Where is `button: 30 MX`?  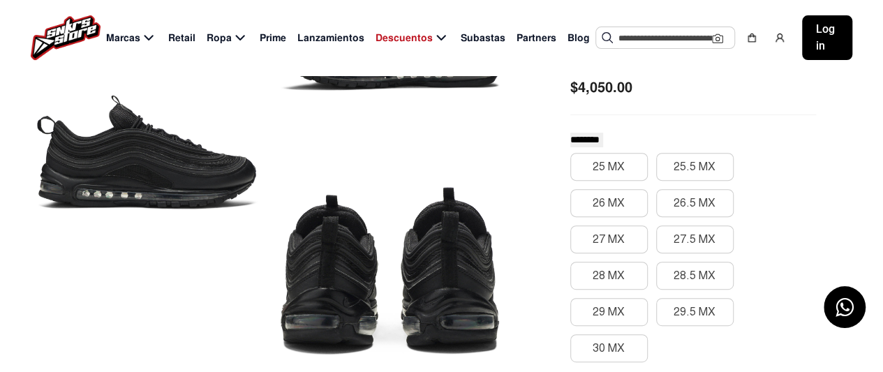 button: 30 MX is located at coordinates (609, 348).